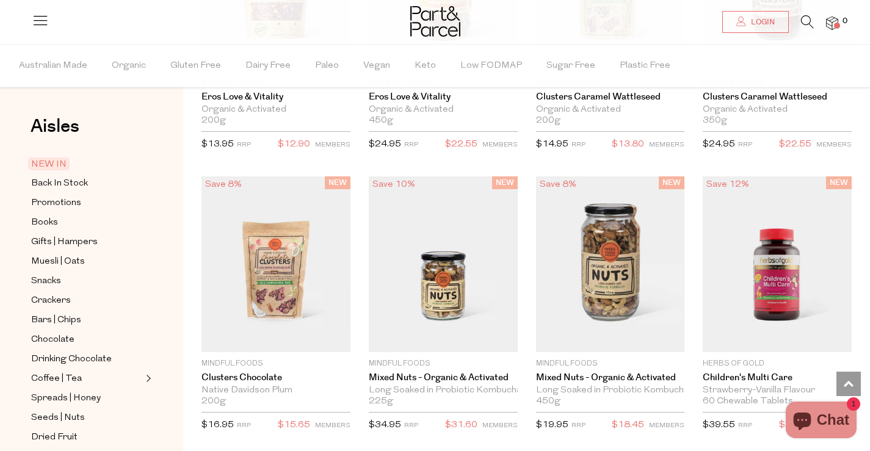 This screenshot has width=870, height=451. Describe the element at coordinates (728, 184) in the screenshot. I see `div: Save 12%` at that location.